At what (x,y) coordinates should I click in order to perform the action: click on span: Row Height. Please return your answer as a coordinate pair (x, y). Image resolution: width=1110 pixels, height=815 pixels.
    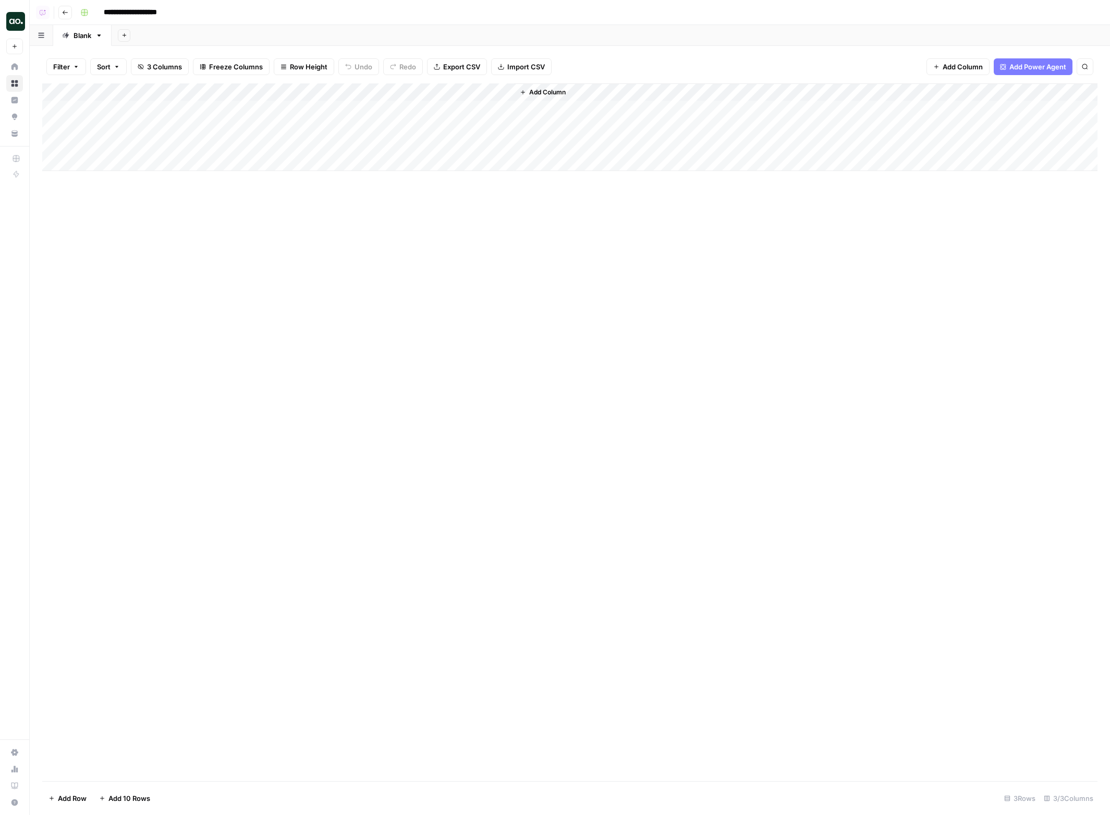
    Looking at the image, I should click on (309, 67).